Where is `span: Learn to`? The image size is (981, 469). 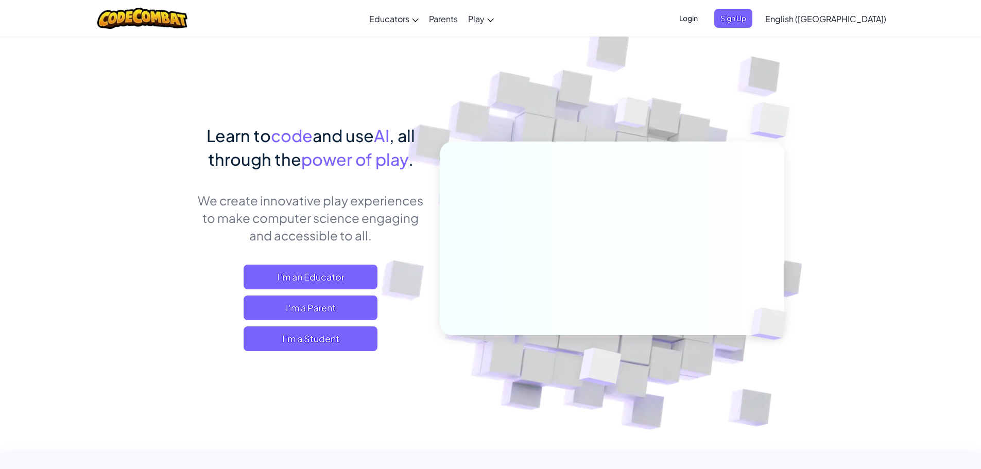
span: Learn to is located at coordinates (238, 135).